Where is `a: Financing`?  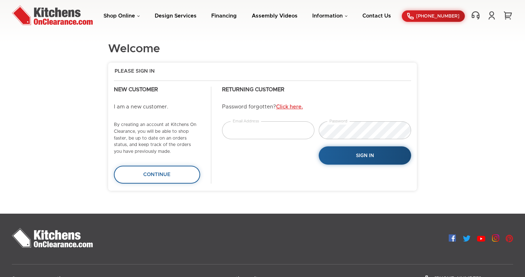 a: Financing is located at coordinates (224, 16).